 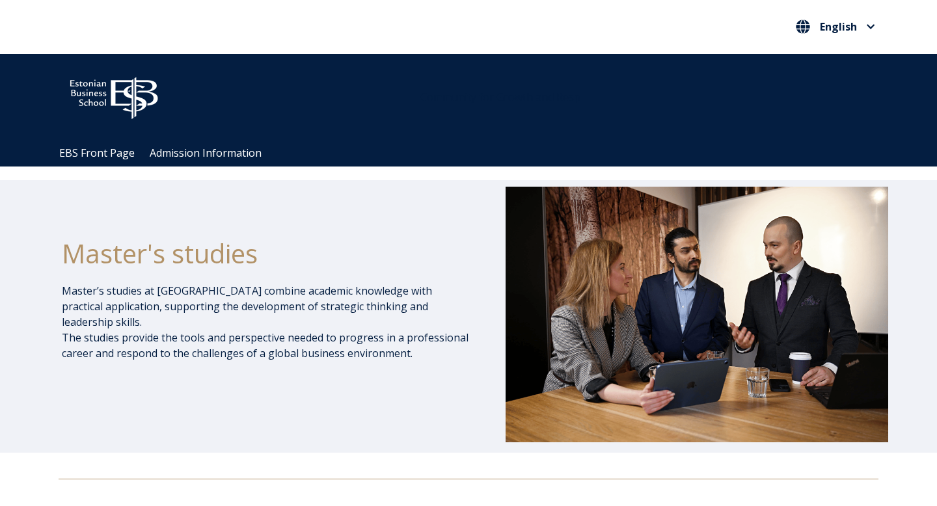 What do you see at coordinates (697, 314) in the screenshot?
I see `img: DSC_1073` at bounding box center [697, 314].